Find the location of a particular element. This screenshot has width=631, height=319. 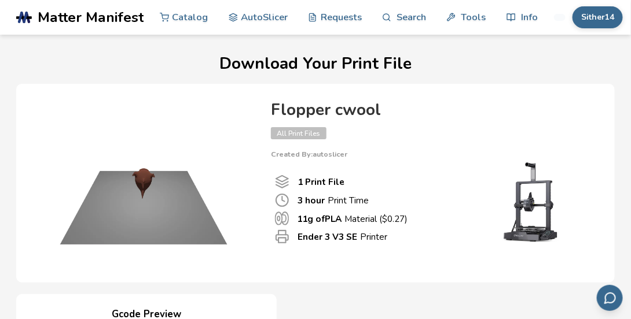

b: 1 Print File is located at coordinates (321, 182).